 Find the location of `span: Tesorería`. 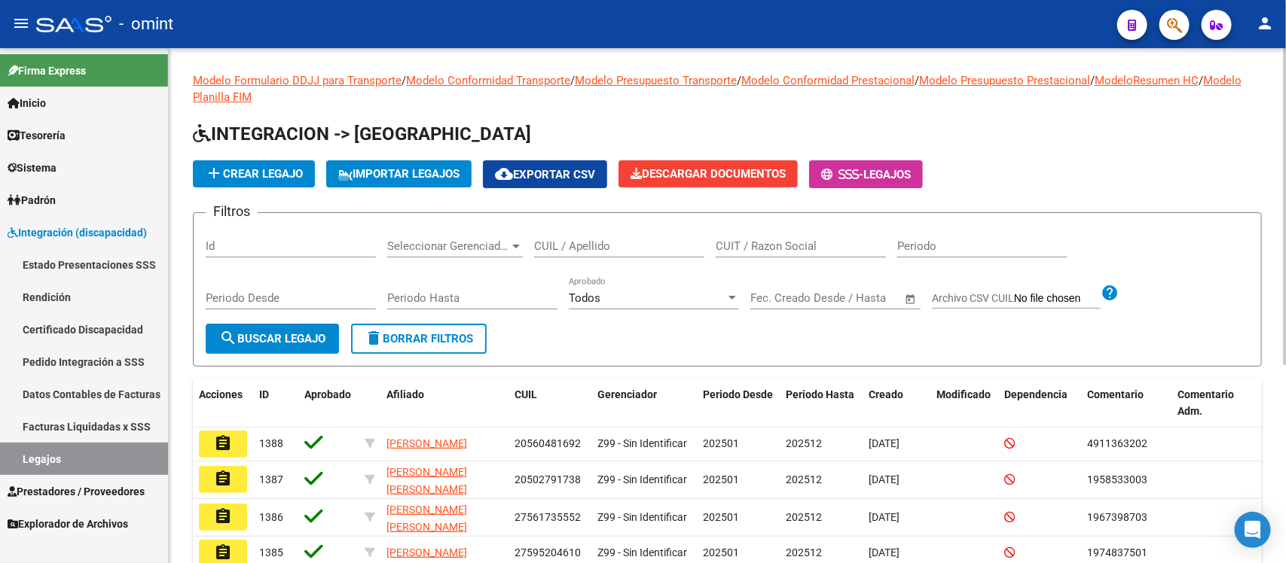

span: Tesorería is located at coordinates (36, 136).